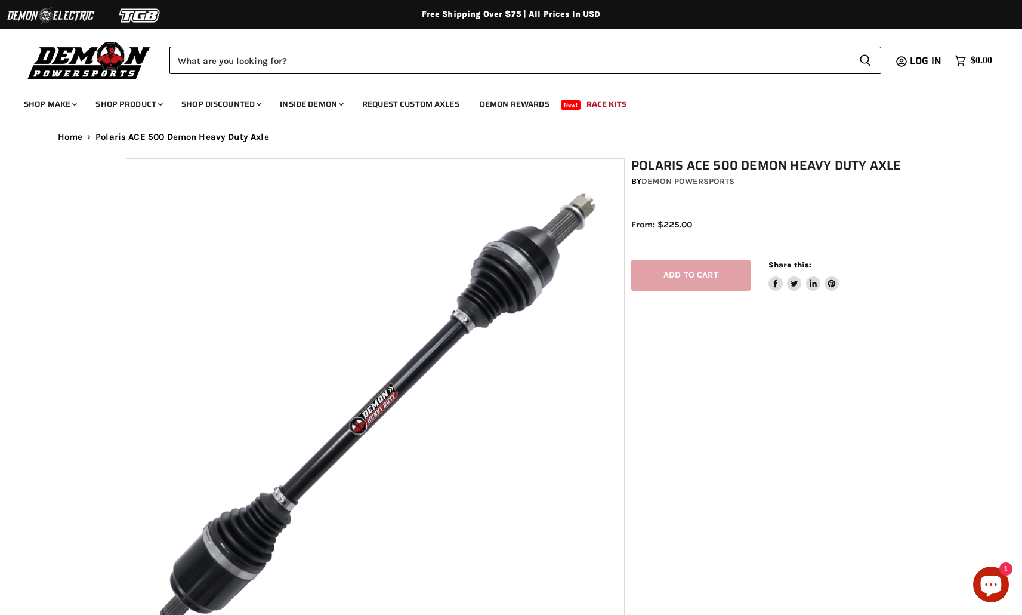  I want to click on a: Shop Discounted, so click(220, 104).